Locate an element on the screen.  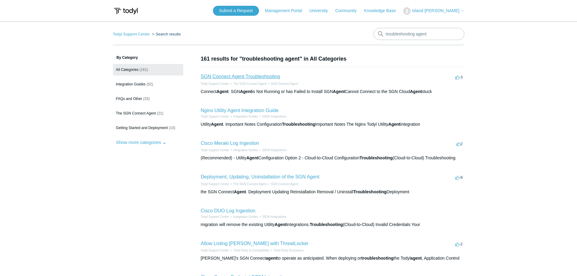
span: -3 is located at coordinates (459, 77).